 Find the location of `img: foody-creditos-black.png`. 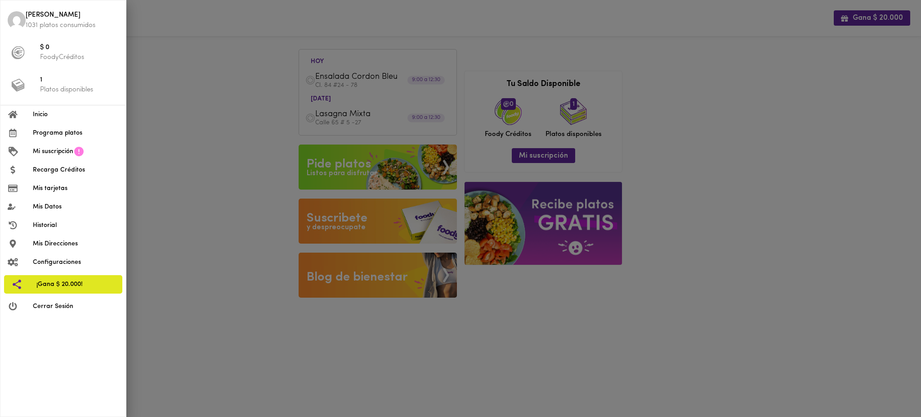

img: foody-creditos-black.png is located at coordinates (18, 53).